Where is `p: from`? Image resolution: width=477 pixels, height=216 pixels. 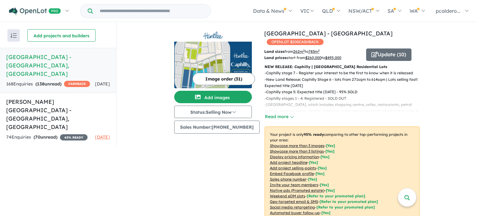
p: from is located at coordinates (313, 52).